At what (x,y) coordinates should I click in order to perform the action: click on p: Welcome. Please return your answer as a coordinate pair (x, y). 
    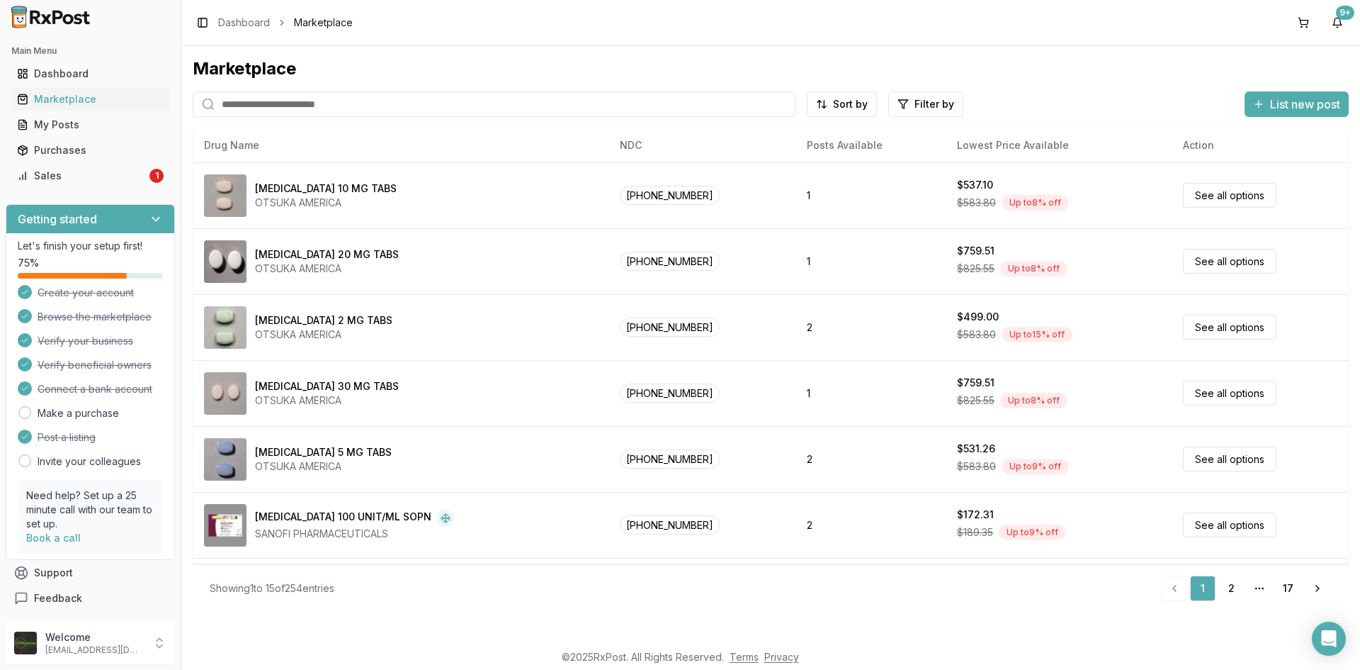
    Looking at the image, I should click on (94, 637).